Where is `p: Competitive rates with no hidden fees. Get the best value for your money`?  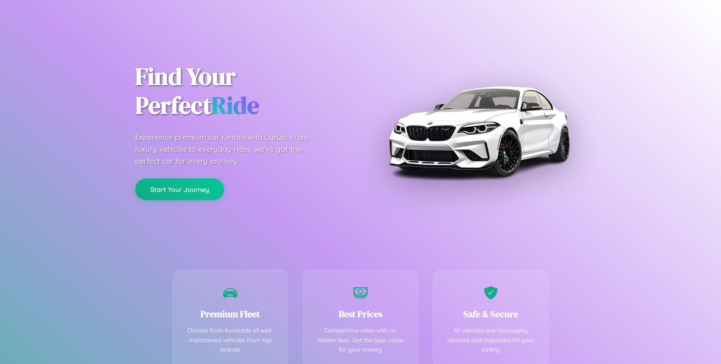
p: Competitive rates with no hidden fees. Get the best value for your money is located at coordinates (360, 340).